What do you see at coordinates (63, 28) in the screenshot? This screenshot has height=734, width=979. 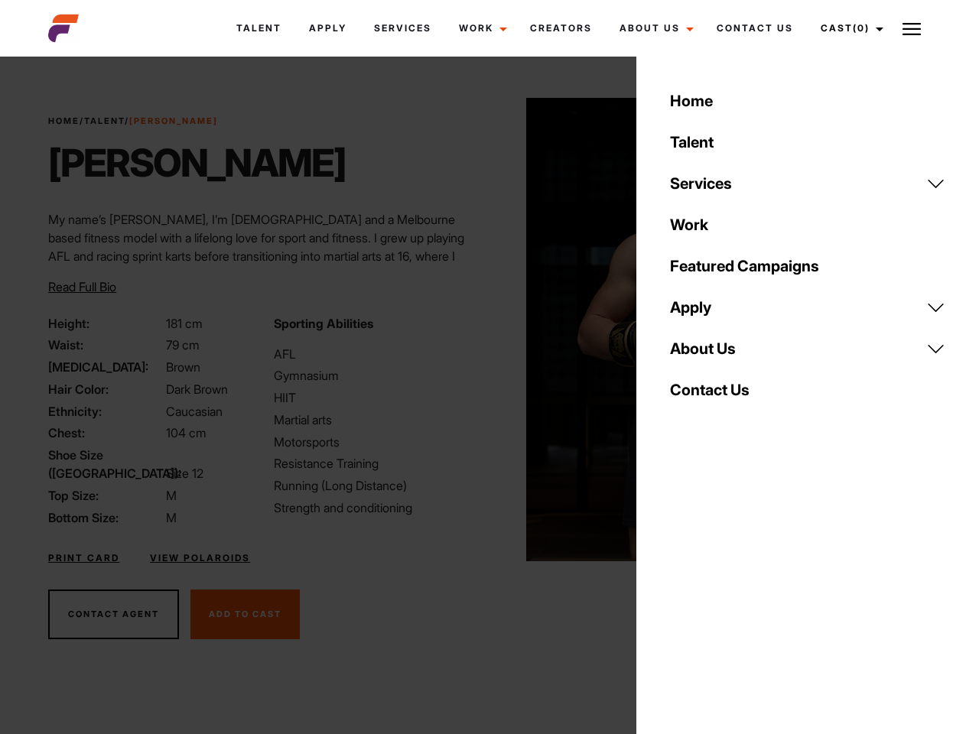 I see `img: cropped-aefm-brand-fav-22-square.png` at bounding box center [63, 28].